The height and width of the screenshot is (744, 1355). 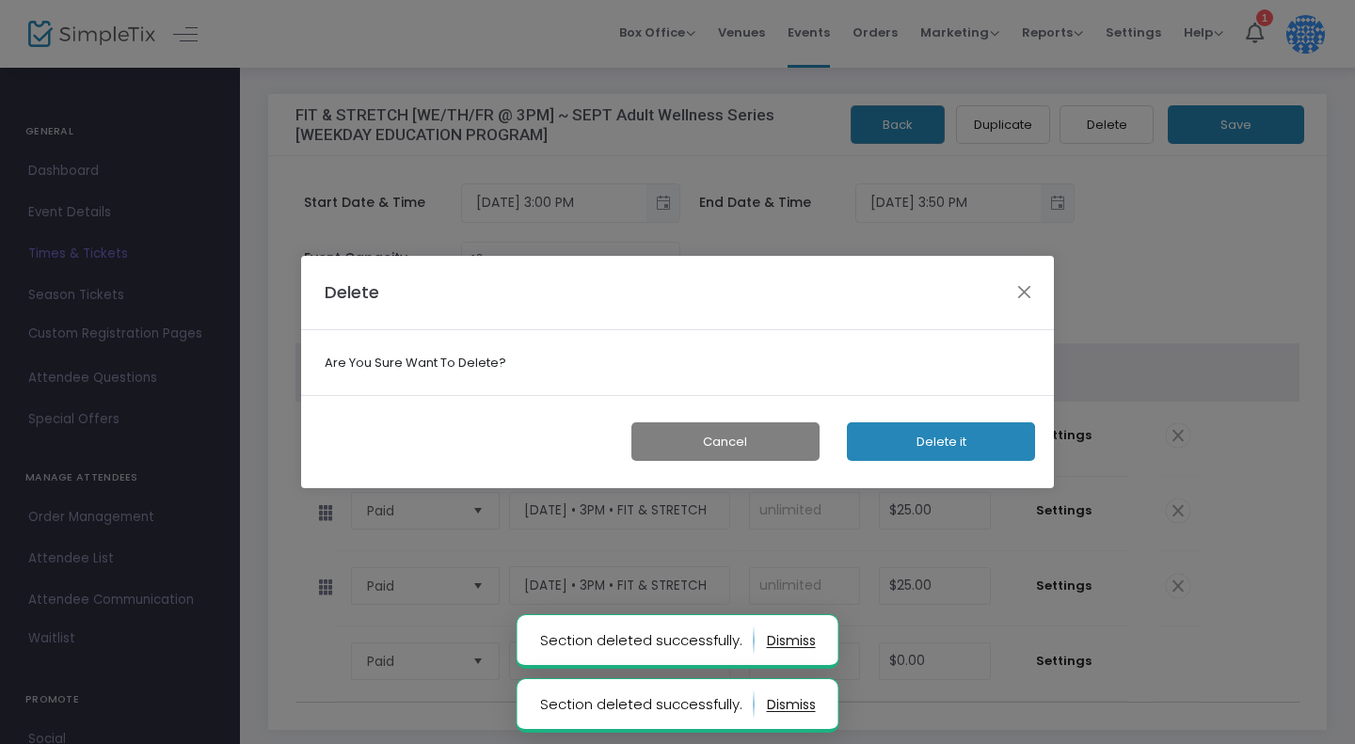 What do you see at coordinates (1024, 293) in the screenshot?
I see `button: Close` at bounding box center [1024, 293].